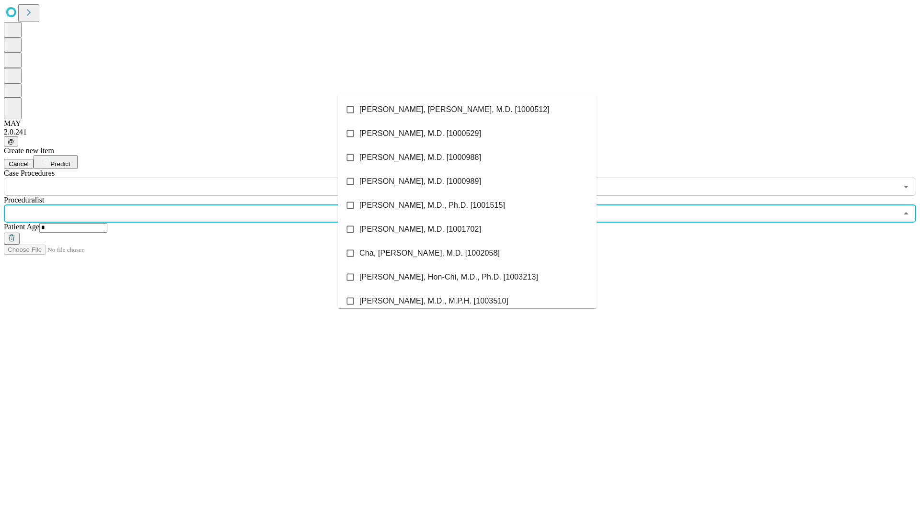 Image resolution: width=920 pixels, height=517 pixels. I want to click on button: Open, so click(906, 187).